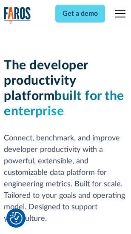 This screenshot has width=131, height=234. What do you see at coordinates (17, 15) in the screenshot?
I see `img: Logo of the analytics and reporting company Faros.` at bounding box center [17, 15].